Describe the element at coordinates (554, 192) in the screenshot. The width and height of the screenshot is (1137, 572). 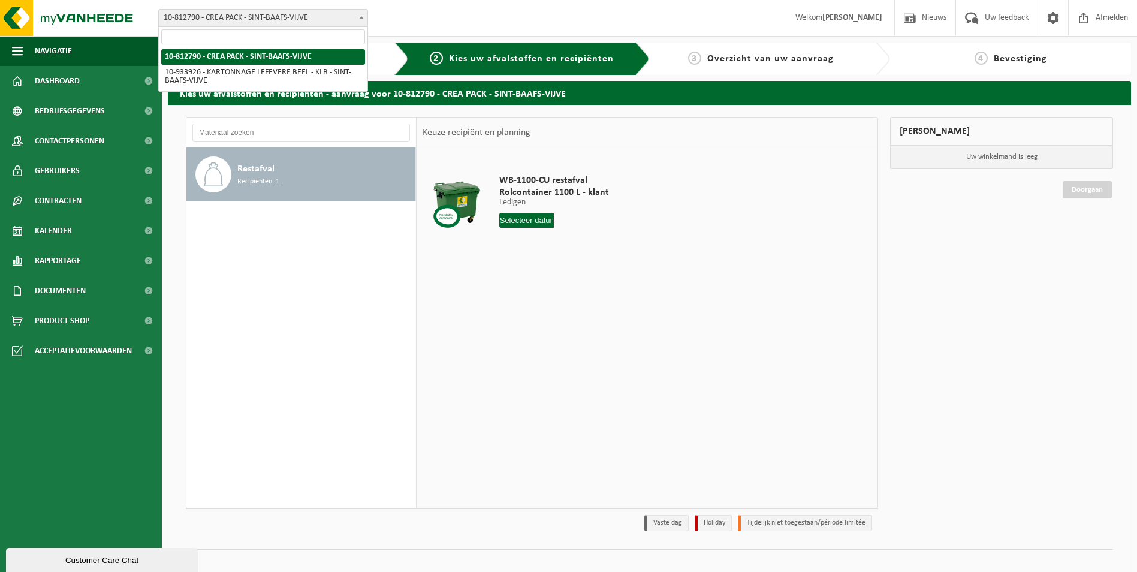
I see `span: Rolcontainer 1100 L - klant` at that location.